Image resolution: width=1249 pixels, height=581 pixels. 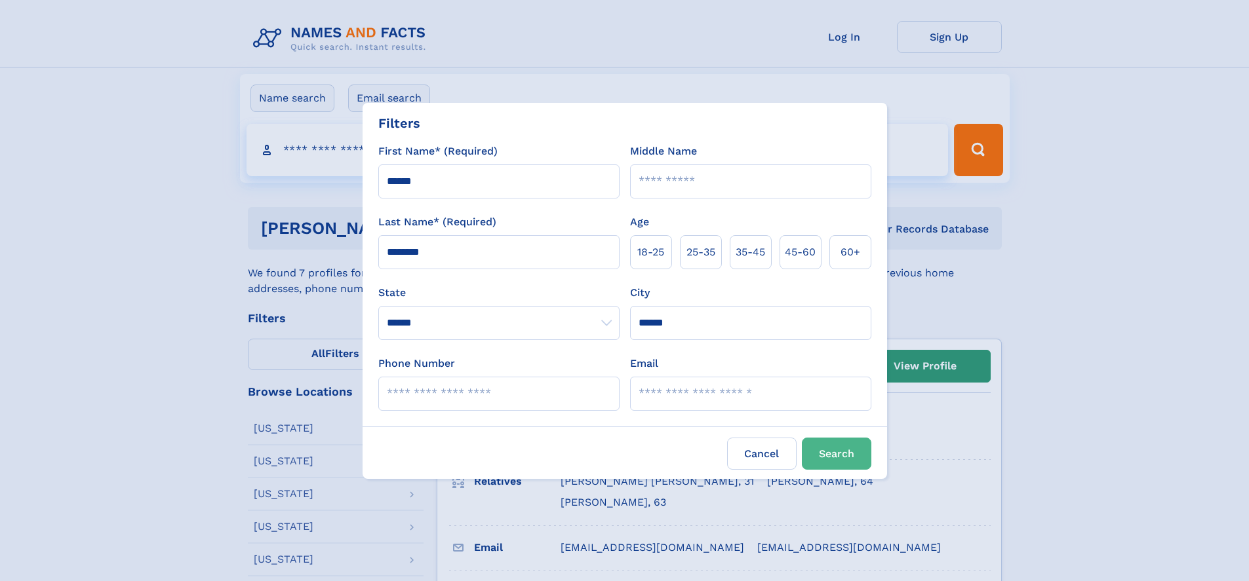 What do you see at coordinates (762, 454) in the screenshot?
I see `label: Cancel` at bounding box center [762, 454].